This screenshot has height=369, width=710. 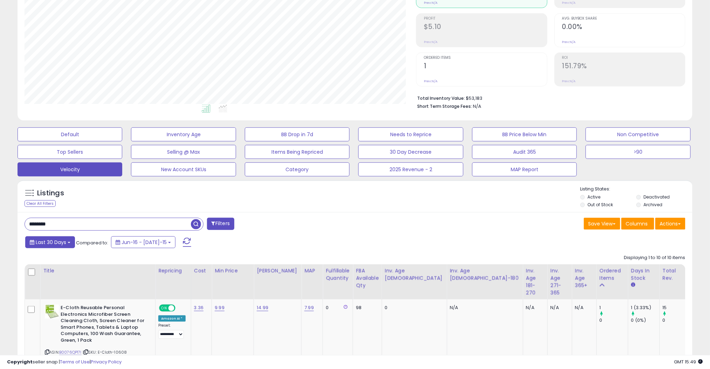 I want to click on span: OFF, so click(x=180, y=308).